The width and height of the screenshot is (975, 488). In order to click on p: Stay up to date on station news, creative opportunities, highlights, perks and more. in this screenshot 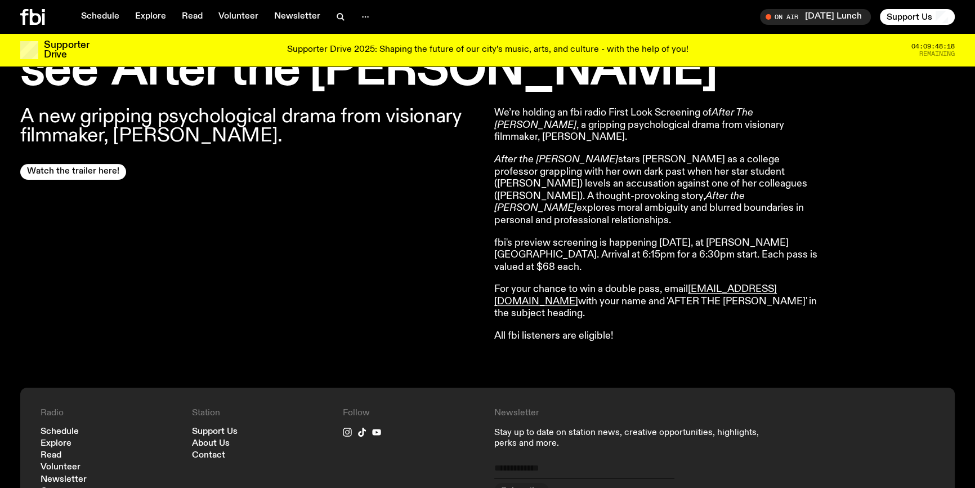, I will do `click(638, 438)`.